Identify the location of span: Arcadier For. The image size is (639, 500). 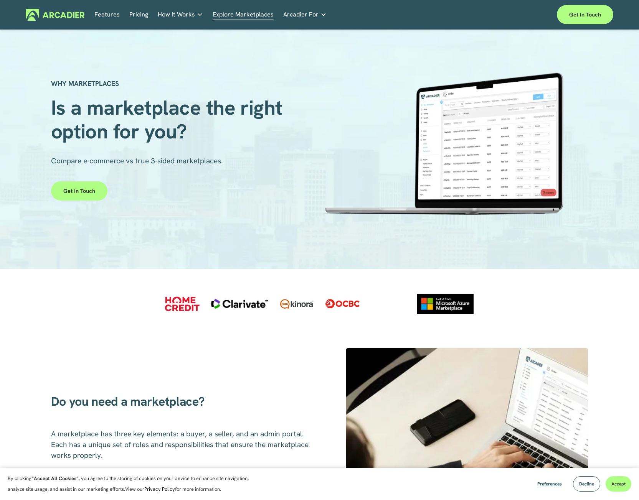
(301, 15).